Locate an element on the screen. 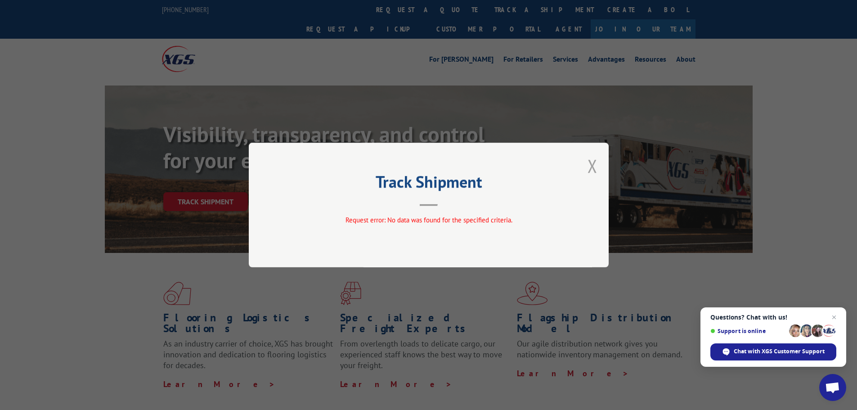 The height and width of the screenshot is (410, 857). span: Close chat is located at coordinates (834, 317).